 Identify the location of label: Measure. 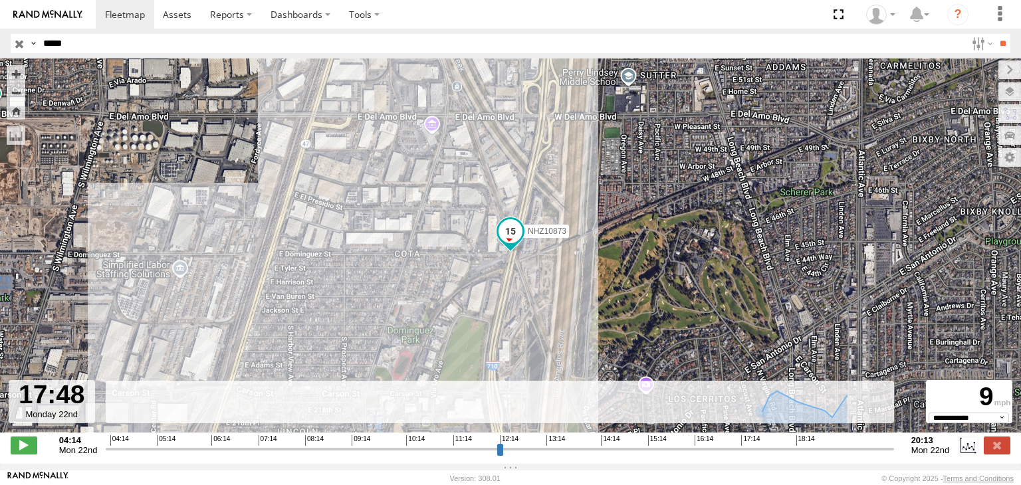
(16, 136).